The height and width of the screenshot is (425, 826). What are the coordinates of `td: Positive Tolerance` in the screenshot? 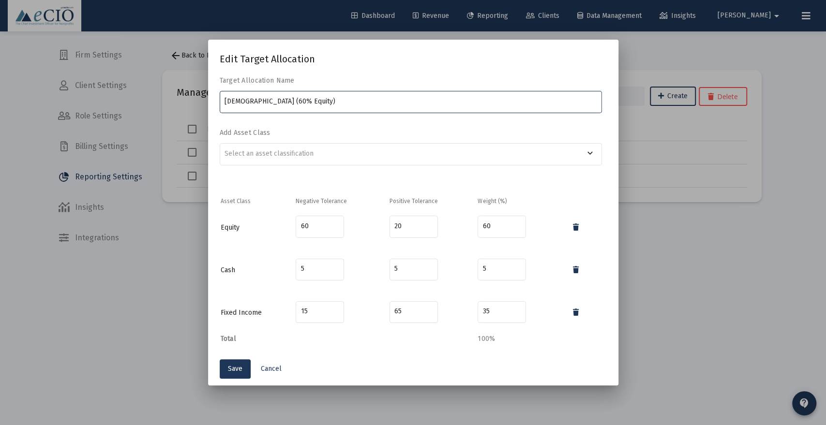 It's located at (433, 201).